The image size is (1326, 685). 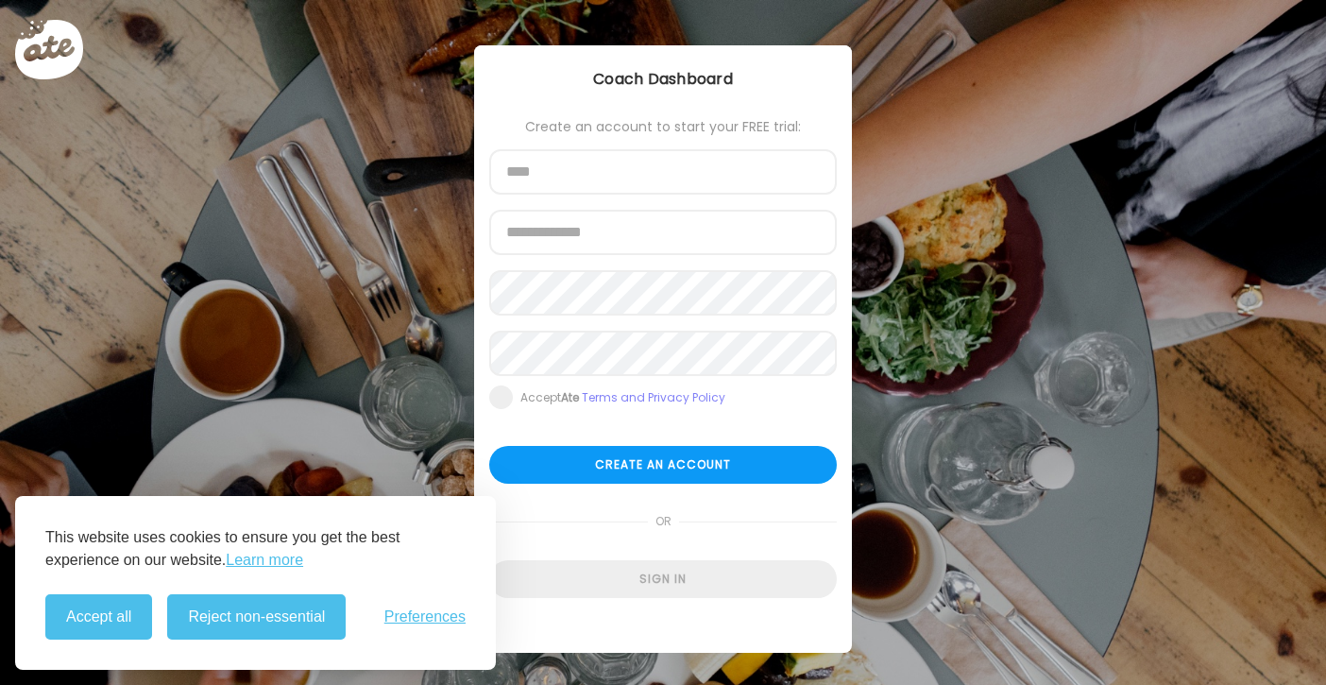 I want to click on div: Sign in, so click(x=663, y=579).